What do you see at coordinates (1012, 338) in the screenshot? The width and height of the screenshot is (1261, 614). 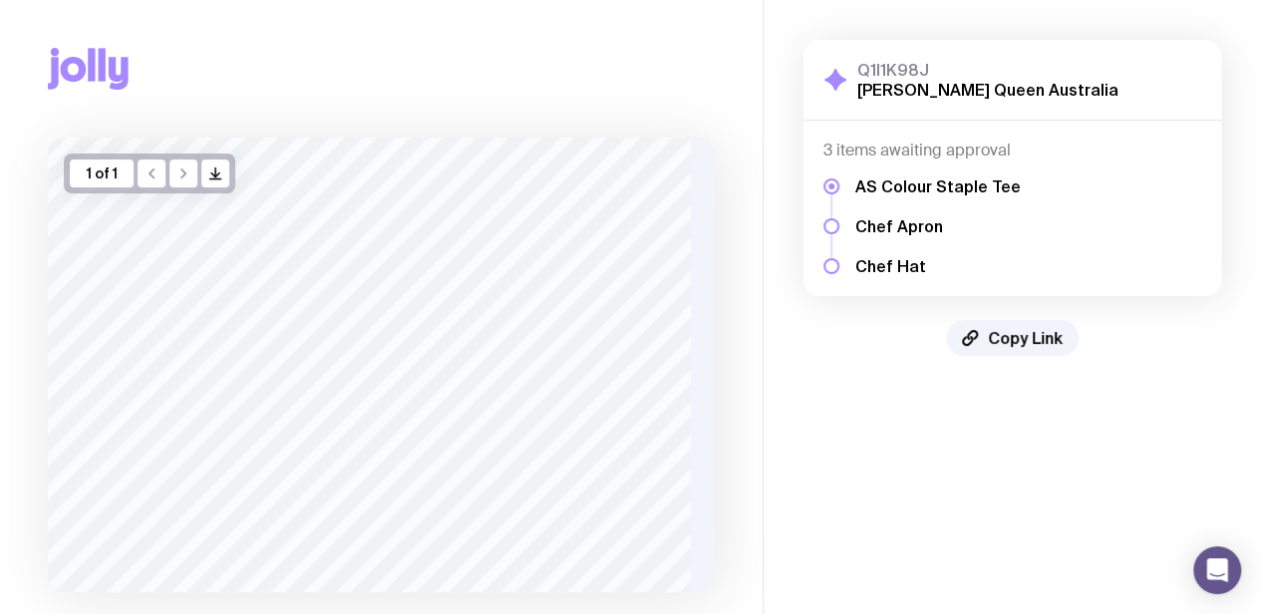 I see `button: Copy Link` at bounding box center [1012, 338].